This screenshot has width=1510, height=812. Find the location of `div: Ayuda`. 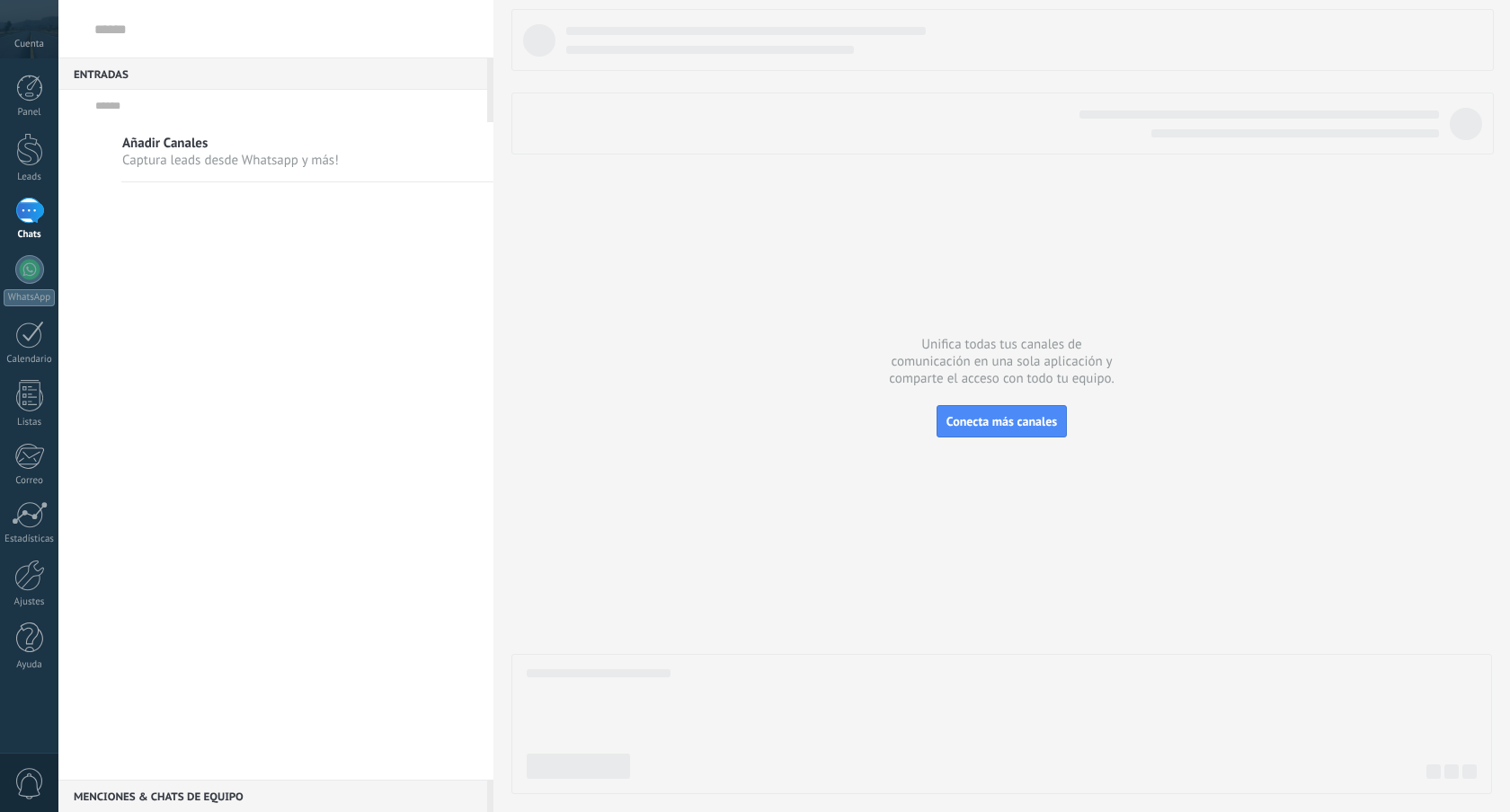

div: Ayuda is located at coordinates (30, 664).